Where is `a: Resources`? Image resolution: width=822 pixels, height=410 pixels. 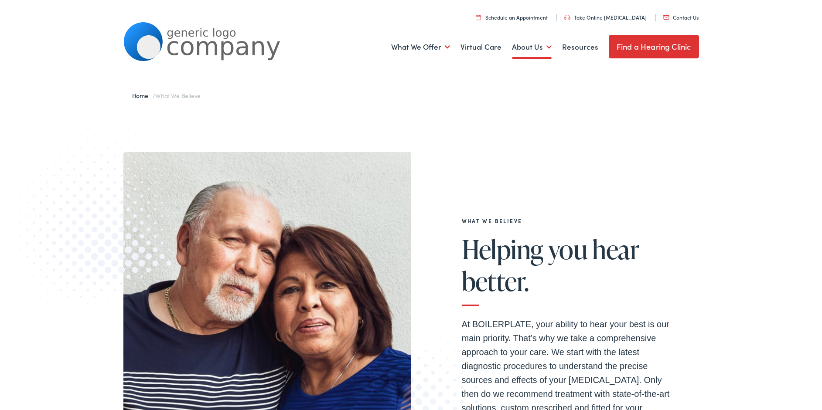 a: Resources is located at coordinates (580, 47).